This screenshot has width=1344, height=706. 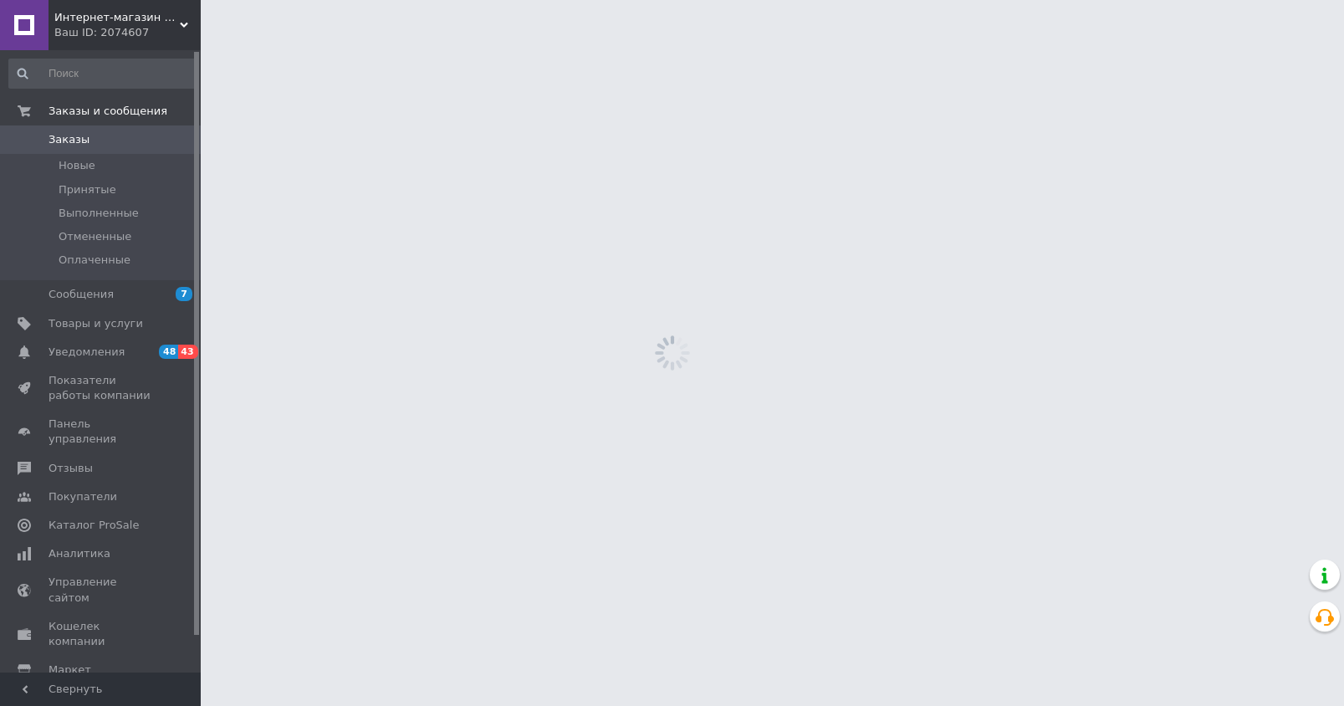 I want to click on span: Маркет, so click(x=69, y=670).